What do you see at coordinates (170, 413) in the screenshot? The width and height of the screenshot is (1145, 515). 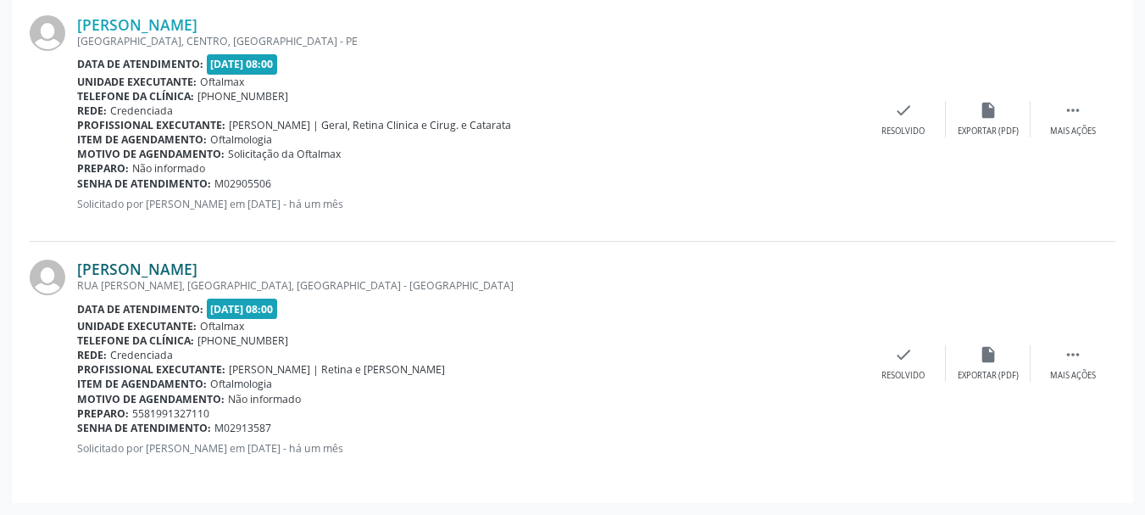 I see `span: 5581991327110` at bounding box center [170, 413].